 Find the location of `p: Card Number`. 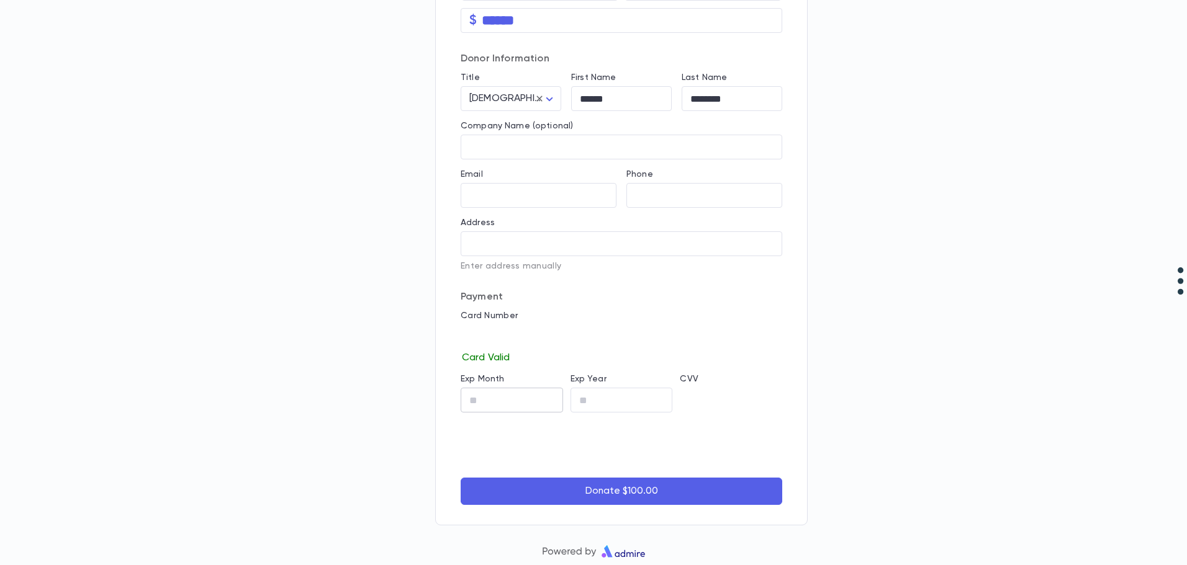

p: Card Number is located at coordinates (621, 316).